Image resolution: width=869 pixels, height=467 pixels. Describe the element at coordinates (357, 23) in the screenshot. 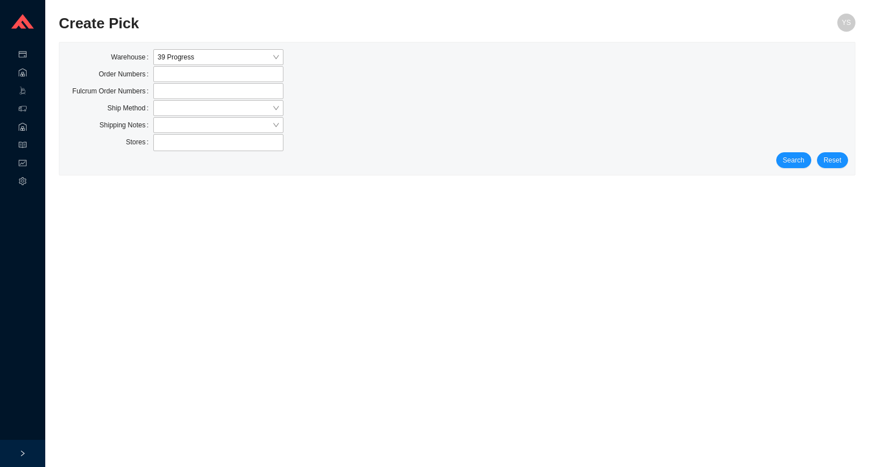

I see `h2: Create Pick` at that location.